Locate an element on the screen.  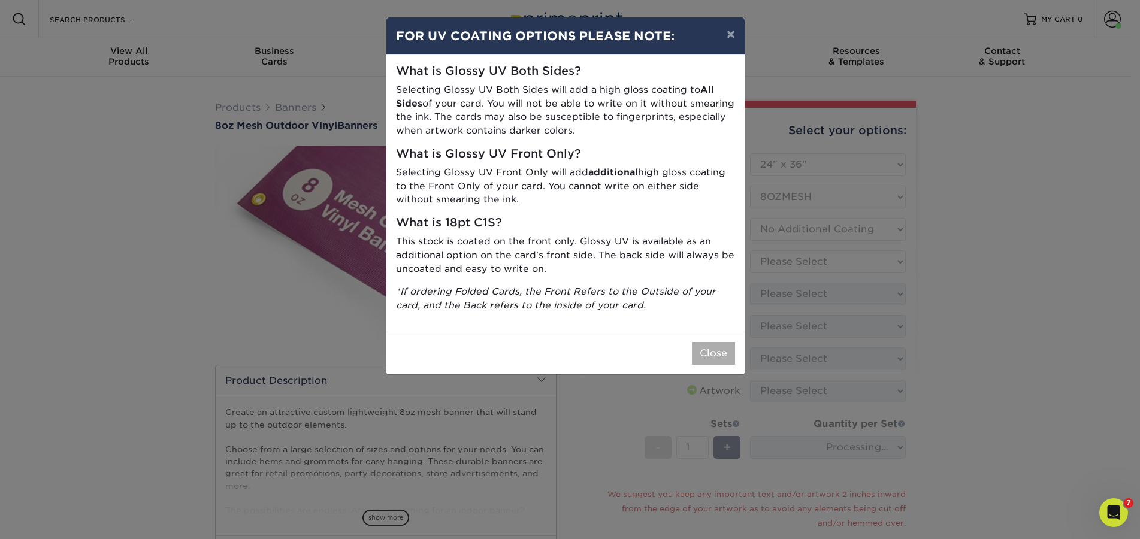
strong: additional is located at coordinates (613, 172).